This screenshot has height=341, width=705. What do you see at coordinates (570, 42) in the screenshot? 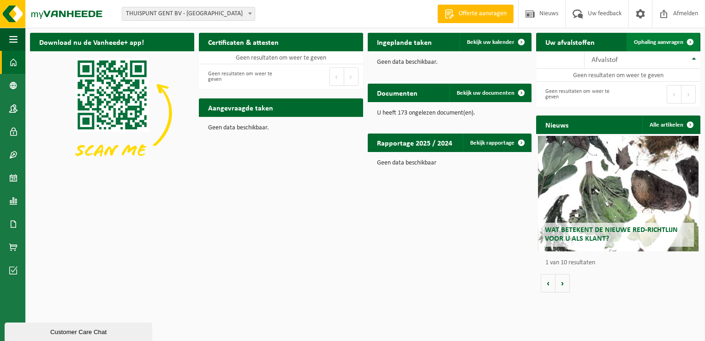
I see `h2: Uw afvalstoffen` at bounding box center [570, 42].